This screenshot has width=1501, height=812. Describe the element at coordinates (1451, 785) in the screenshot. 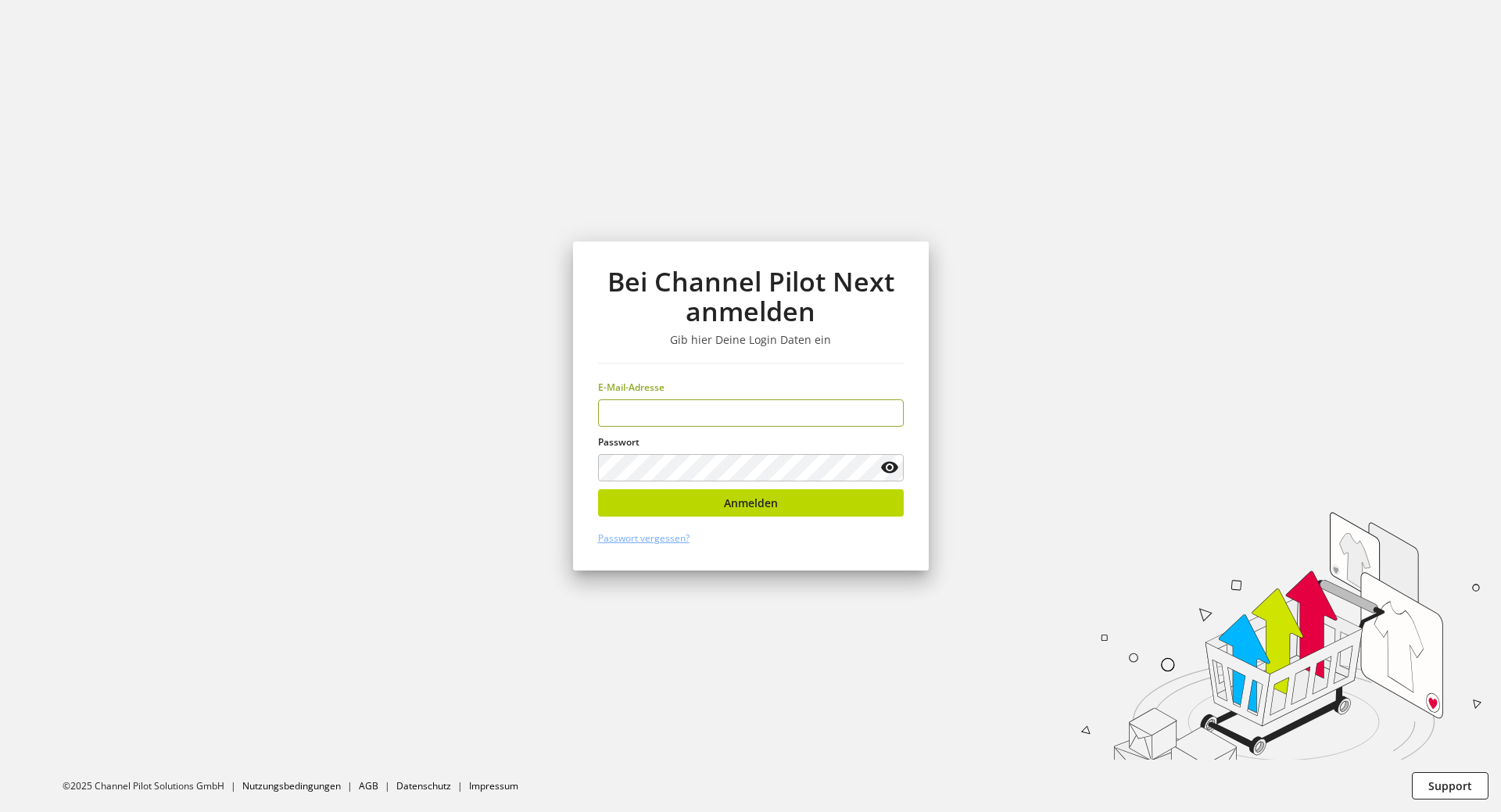

I see `button: Support` at that location.